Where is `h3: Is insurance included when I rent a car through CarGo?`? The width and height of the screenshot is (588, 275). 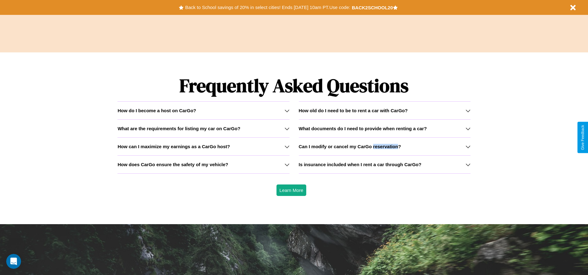
h3: Is insurance included when I rent a car through CarGo? is located at coordinates (360, 164).